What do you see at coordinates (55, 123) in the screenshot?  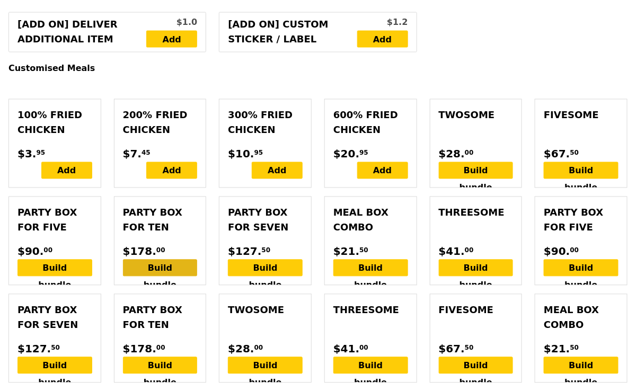 I see `div: 100% Fried Chicken` at bounding box center [55, 123].